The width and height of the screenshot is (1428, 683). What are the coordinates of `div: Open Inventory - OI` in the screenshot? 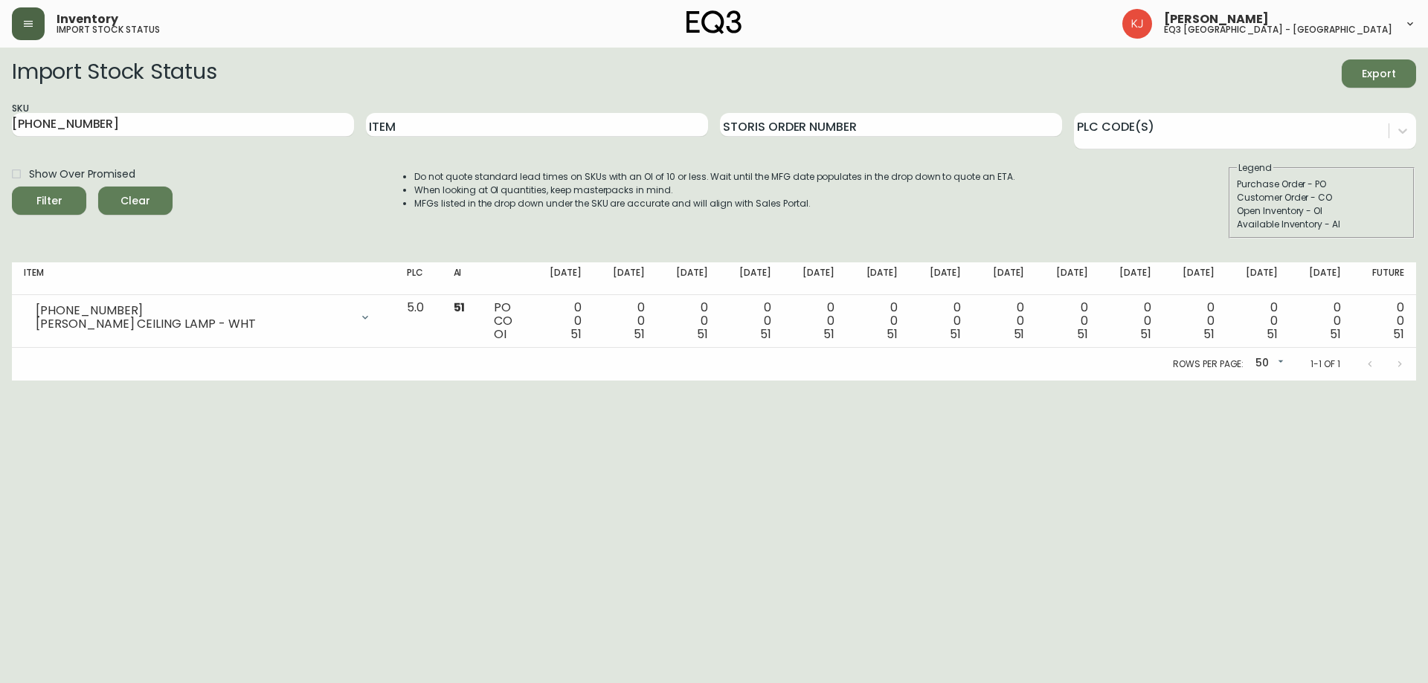 It's located at (1321, 211).